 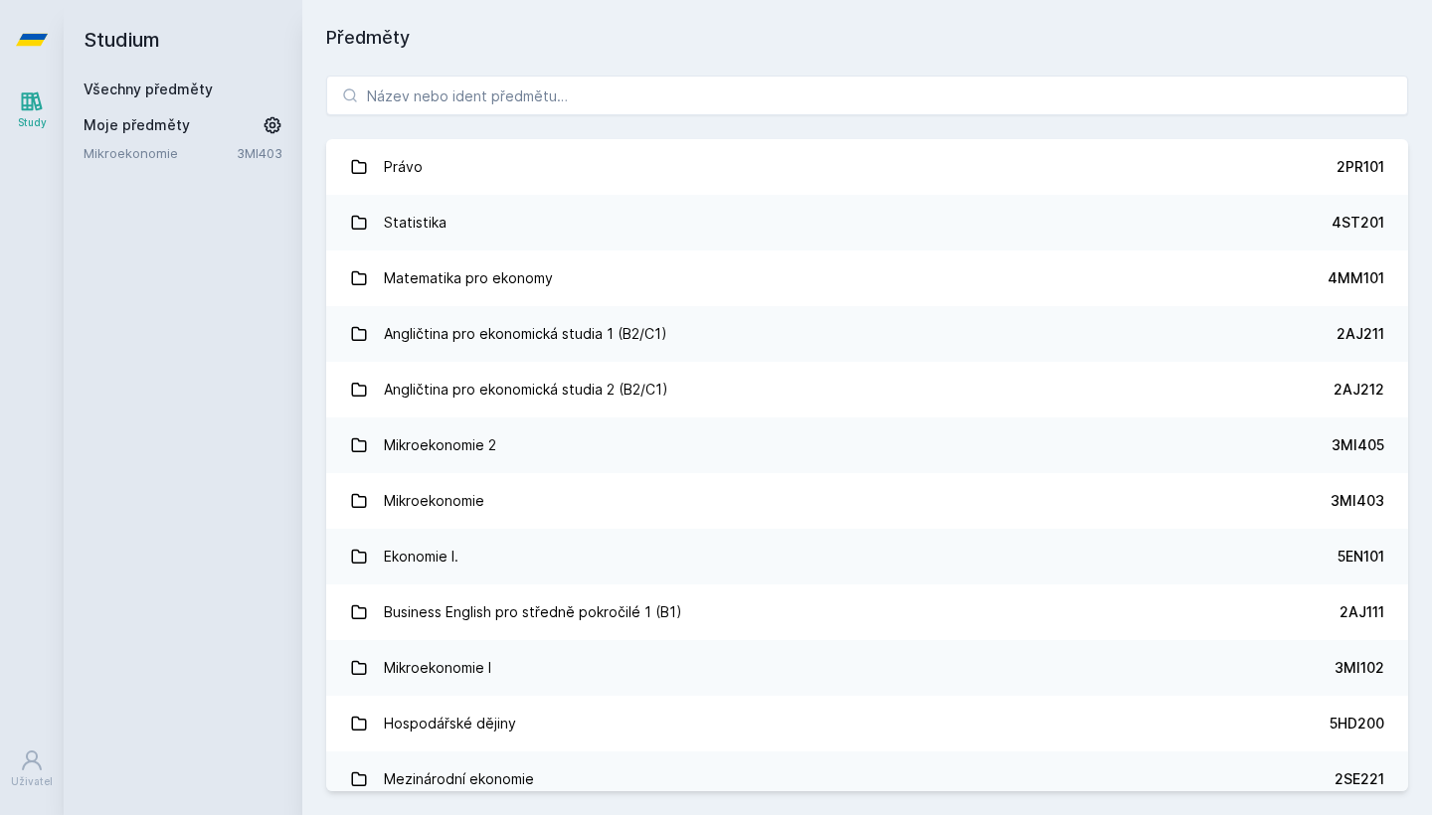 What do you see at coordinates (32, 109) in the screenshot?
I see `a: Study` at bounding box center [32, 109].